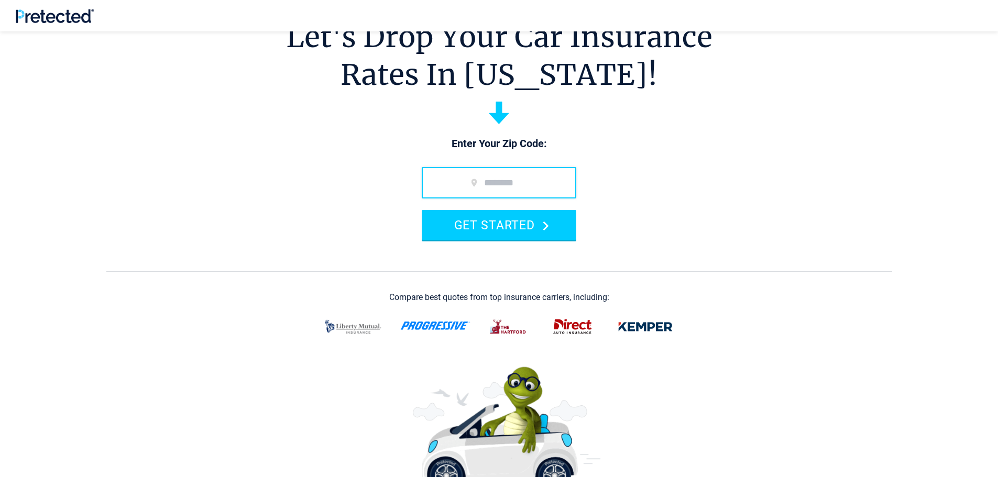 The height and width of the screenshot is (477, 998). Describe the element at coordinates (499, 298) in the screenshot. I see `div: Compare best quotes from top insurance carriers, including:` at that location.